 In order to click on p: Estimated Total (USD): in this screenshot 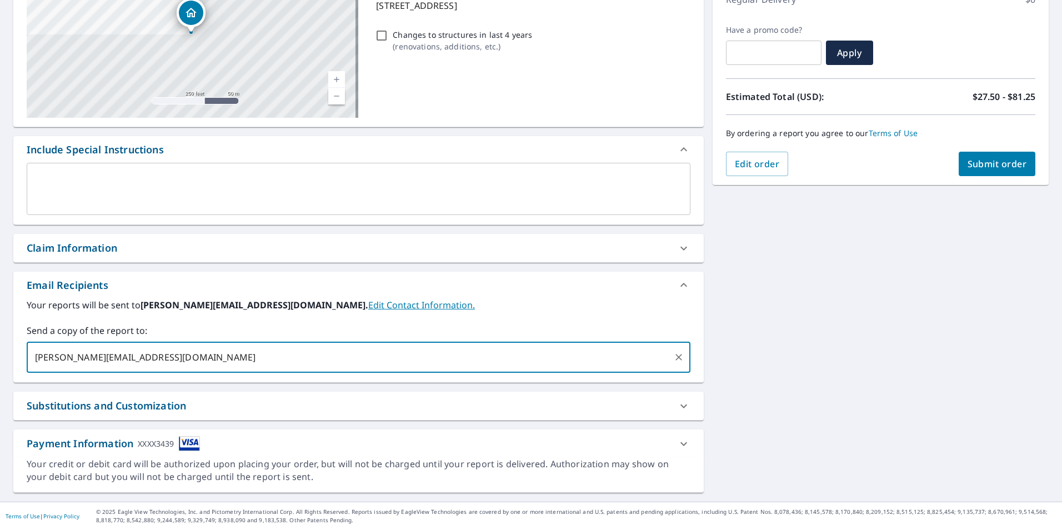, I will do `click(803, 97)`.